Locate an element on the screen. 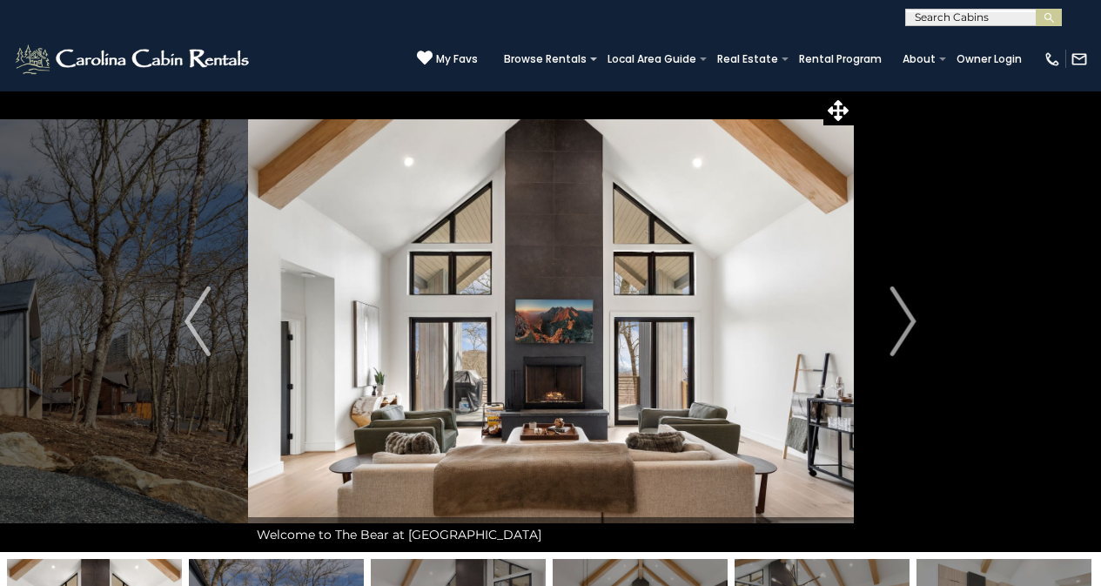 This screenshot has height=586, width=1101. span: My Favs is located at coordinates (457, 59).